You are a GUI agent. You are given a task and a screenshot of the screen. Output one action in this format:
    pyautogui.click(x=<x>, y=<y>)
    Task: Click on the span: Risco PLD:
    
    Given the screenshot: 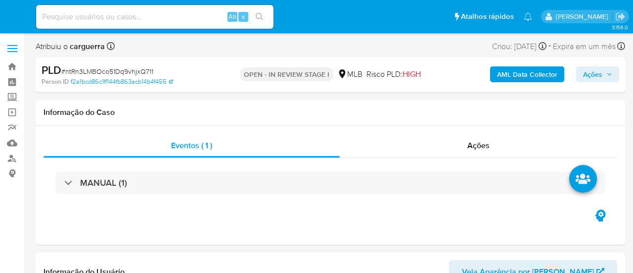 What is the action you would take?
    pyautogui.click(x=394, y=74)
    